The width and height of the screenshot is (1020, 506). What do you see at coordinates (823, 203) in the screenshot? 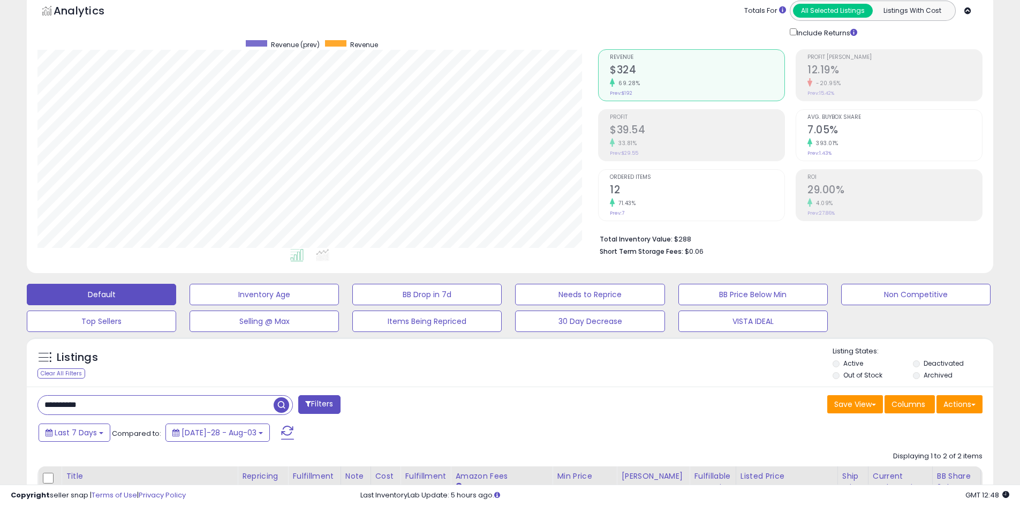
I see `small: 4.09%` at bounding box center [823, 203].